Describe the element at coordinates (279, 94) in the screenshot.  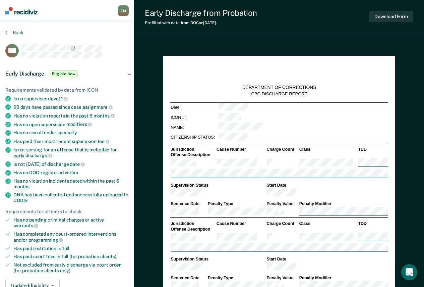
I see `div: CBC DISCHARGE REPORT` at that location.